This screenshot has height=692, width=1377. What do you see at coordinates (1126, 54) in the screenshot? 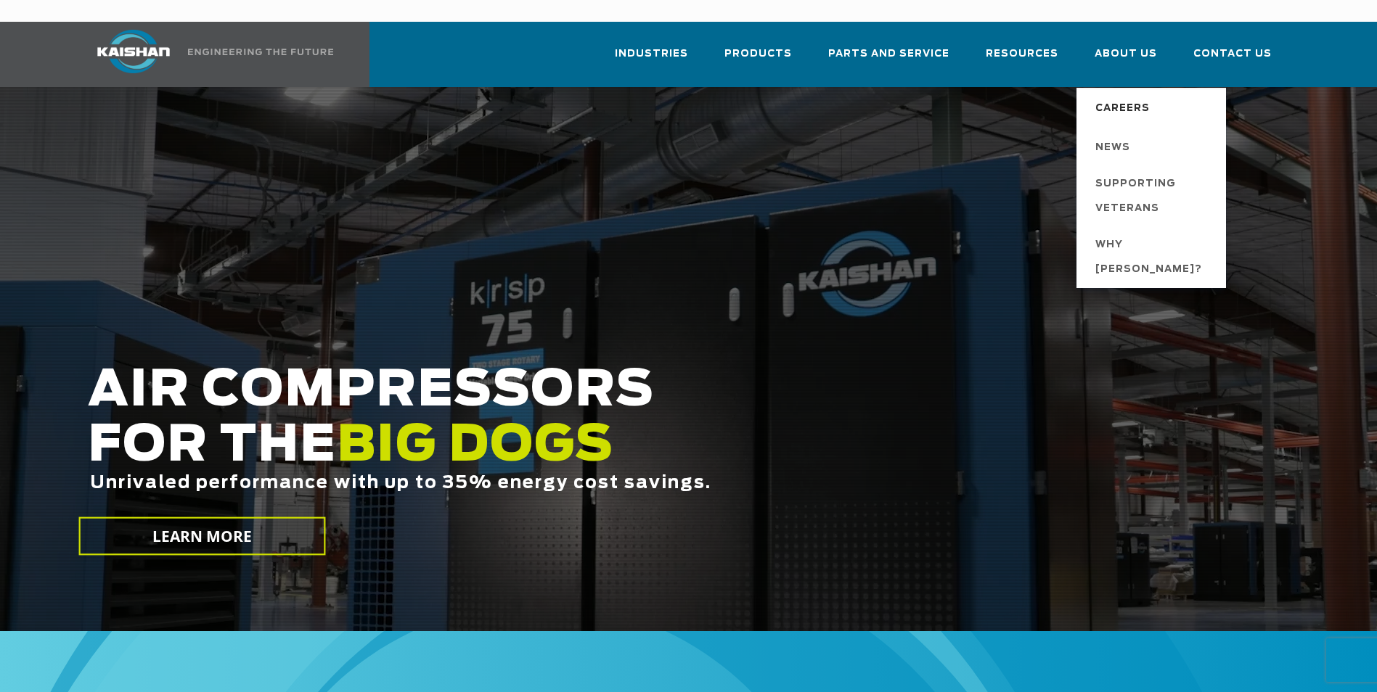
I see `span: About Us` at bounding box center [1126, 54].